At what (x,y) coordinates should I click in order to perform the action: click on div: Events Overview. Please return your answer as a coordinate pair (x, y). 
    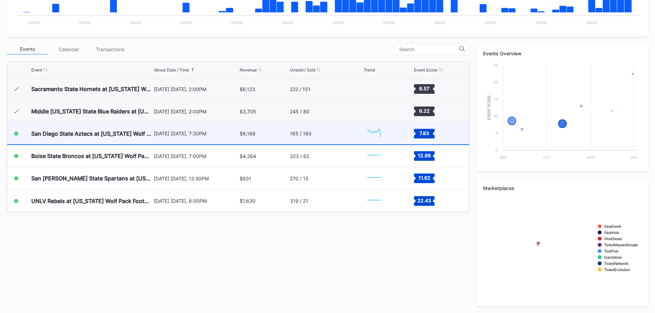
    Looking at the image, I should click on (562, 53).